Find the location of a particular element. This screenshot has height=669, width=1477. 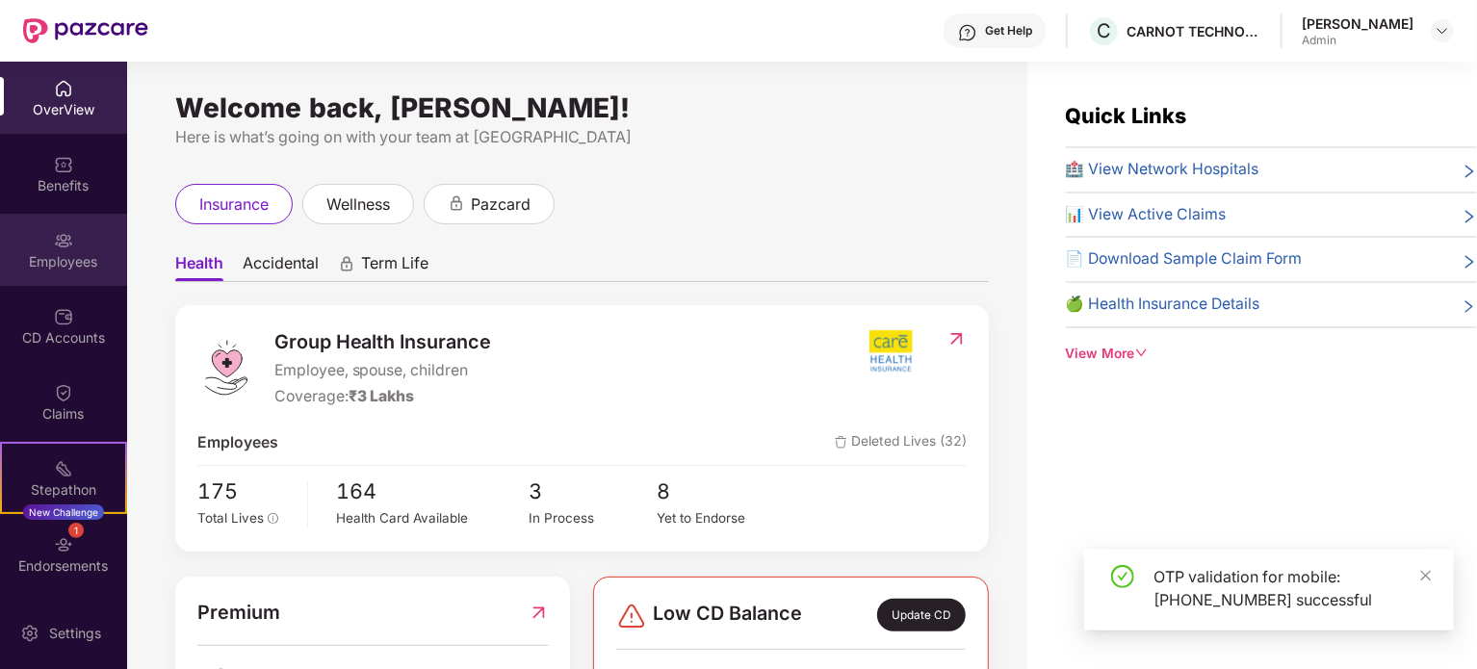

span: Accidental is located at coordinates (280, 267).